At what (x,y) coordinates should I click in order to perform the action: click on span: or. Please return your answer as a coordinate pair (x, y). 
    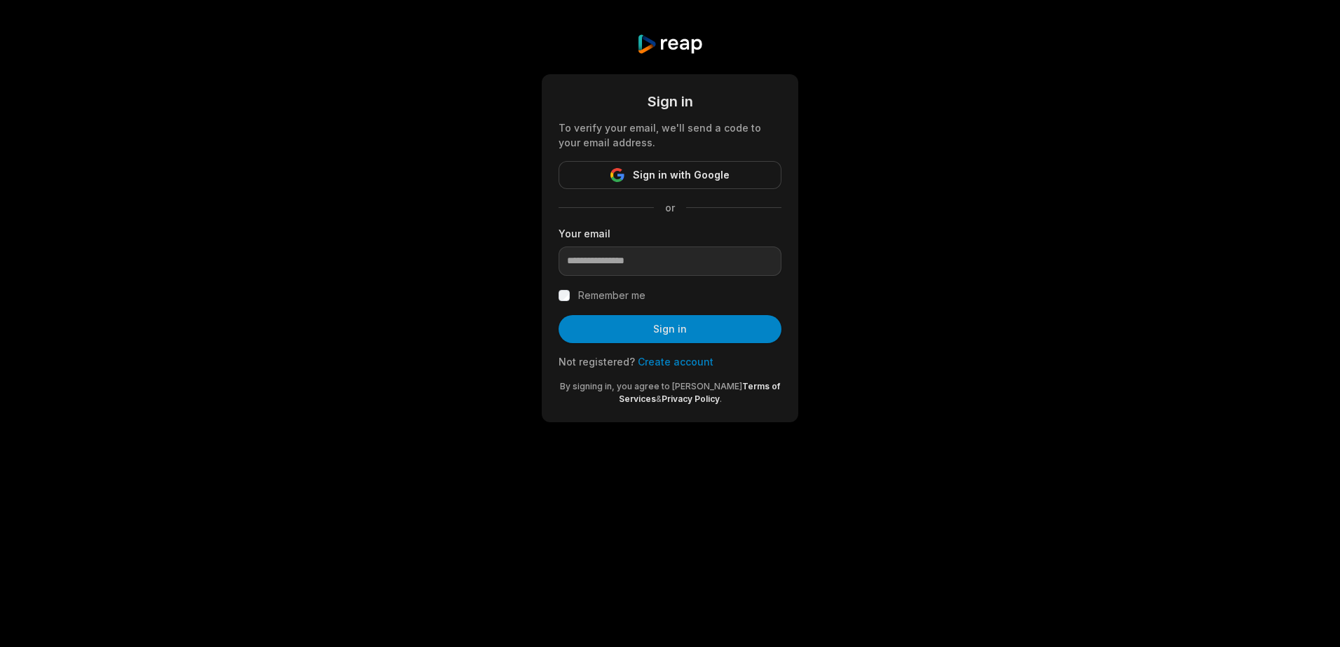
    Looking at the image, I should click on (670, 207).